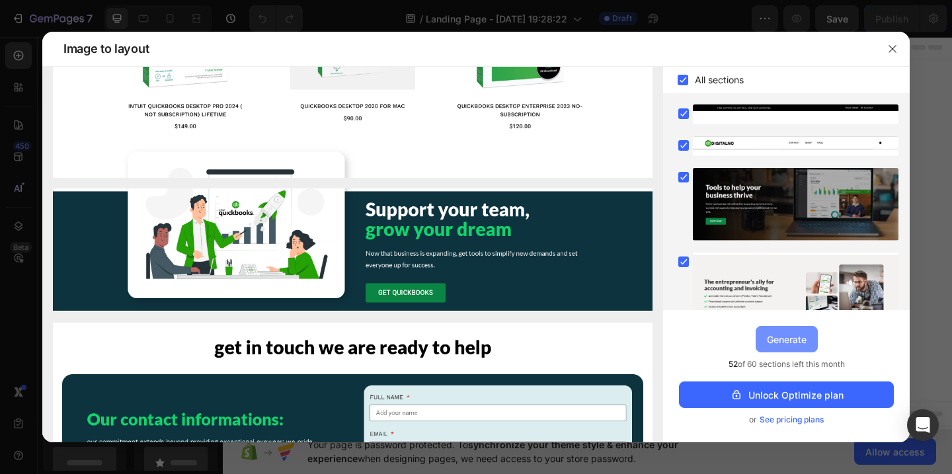  I want to click on button: Add elements, so click(446, 258).